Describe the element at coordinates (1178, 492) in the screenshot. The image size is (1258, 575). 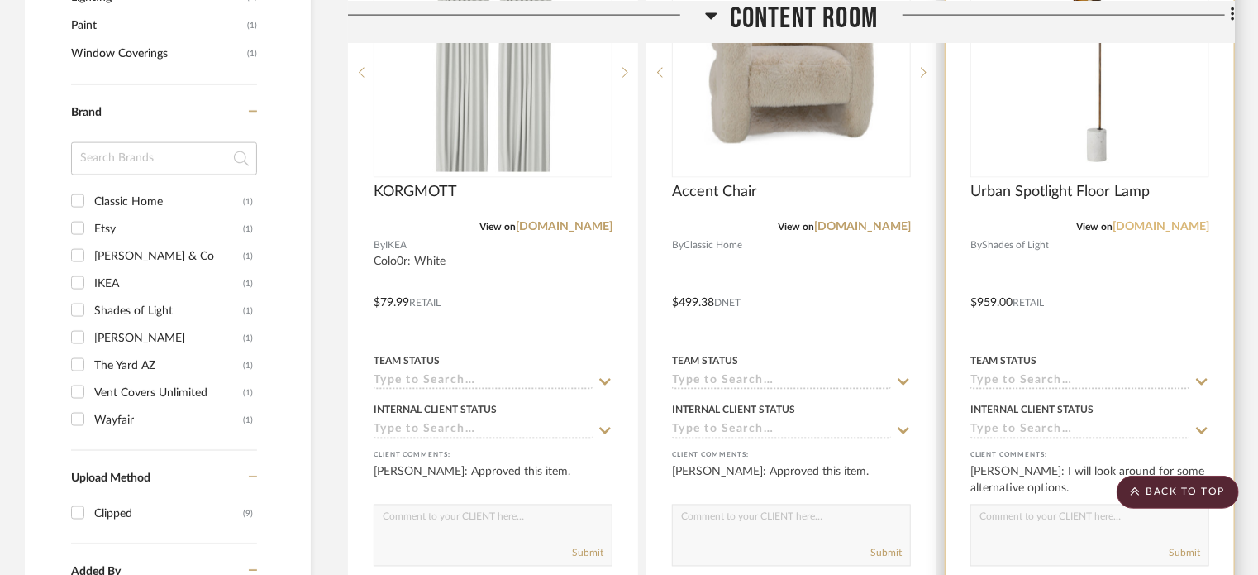
I see `scroll-to-top-button: BACK TO TOP` at that location.